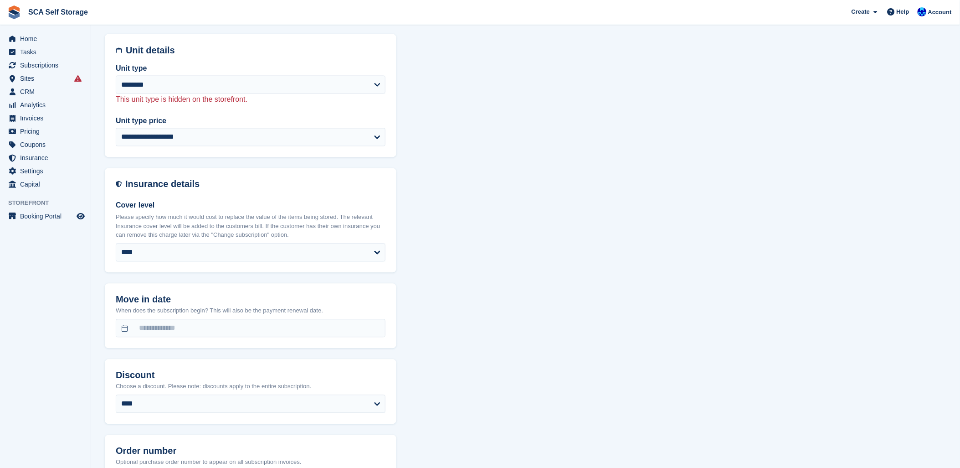 The height and width of the screenshot is (468, 960). I want to click on h2: Move in date, so click(251, 299).